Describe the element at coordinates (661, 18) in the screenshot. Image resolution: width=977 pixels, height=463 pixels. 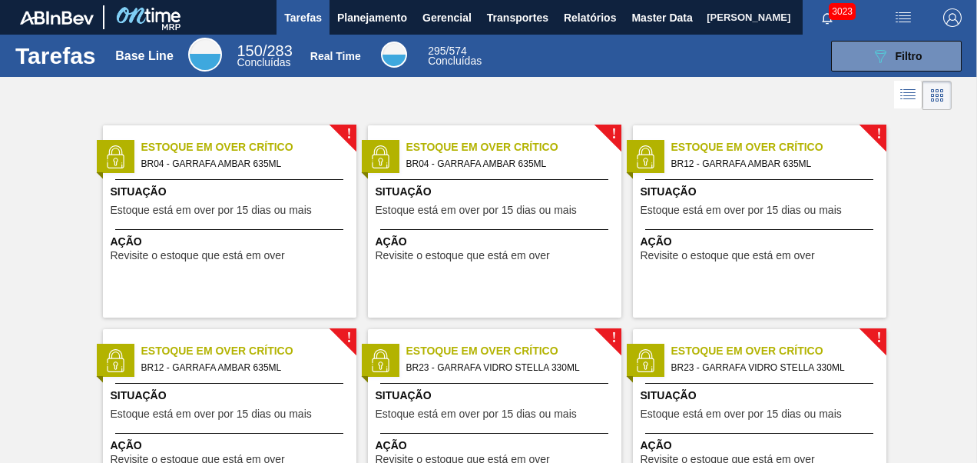
I see `span: Master Data` at that location.